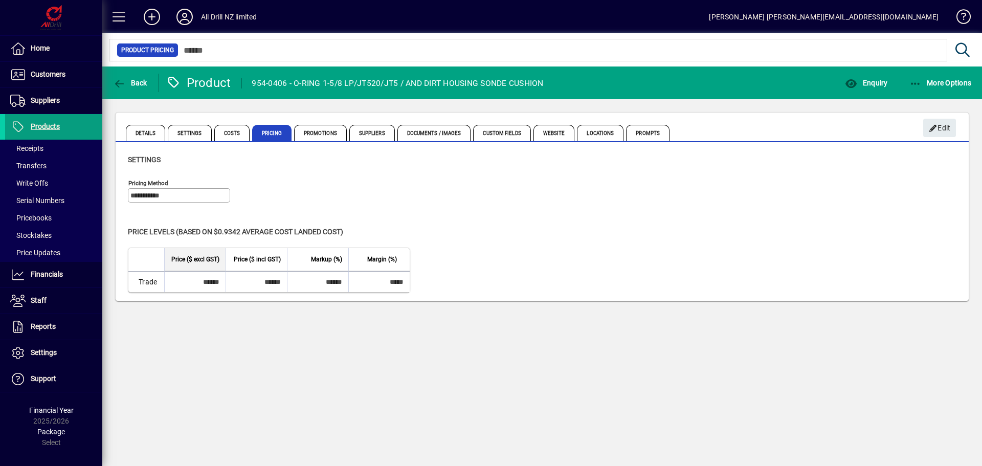 Image resolution: width=982 pixels, height=466 pixels. What do you see at coordinates (320, 133) in the screenshot?
I see `span: Promotions` at bounding box center [320, 133].